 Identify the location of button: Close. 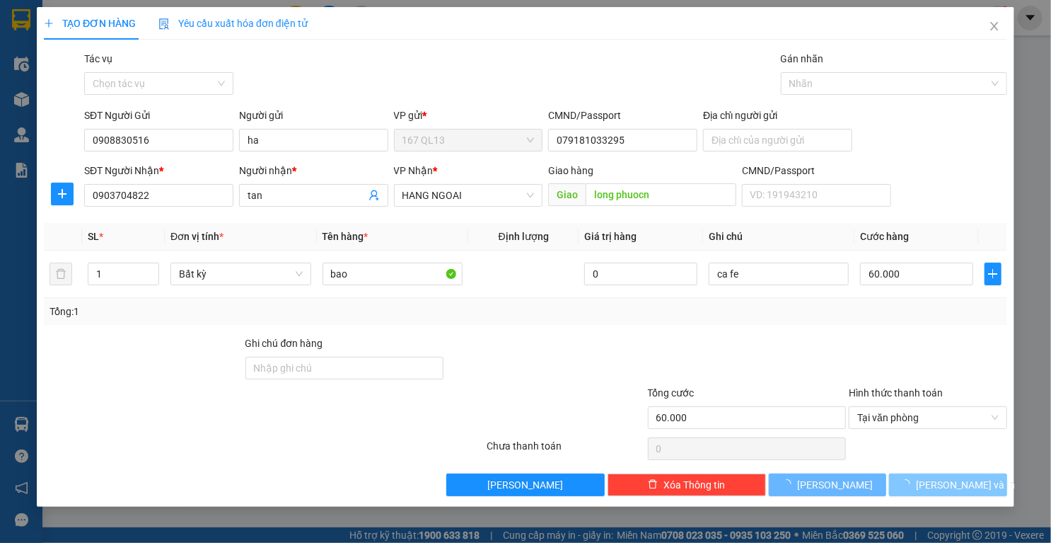
(995, 27).